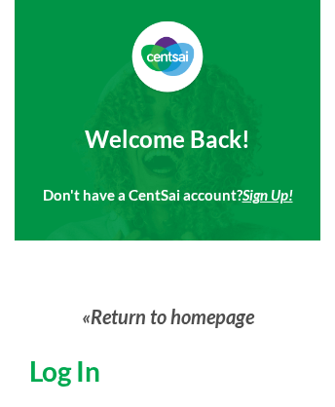  Describe the element at coordinates (168, 139) in the screenshot. I see `div: Welcome Back!` at that location.